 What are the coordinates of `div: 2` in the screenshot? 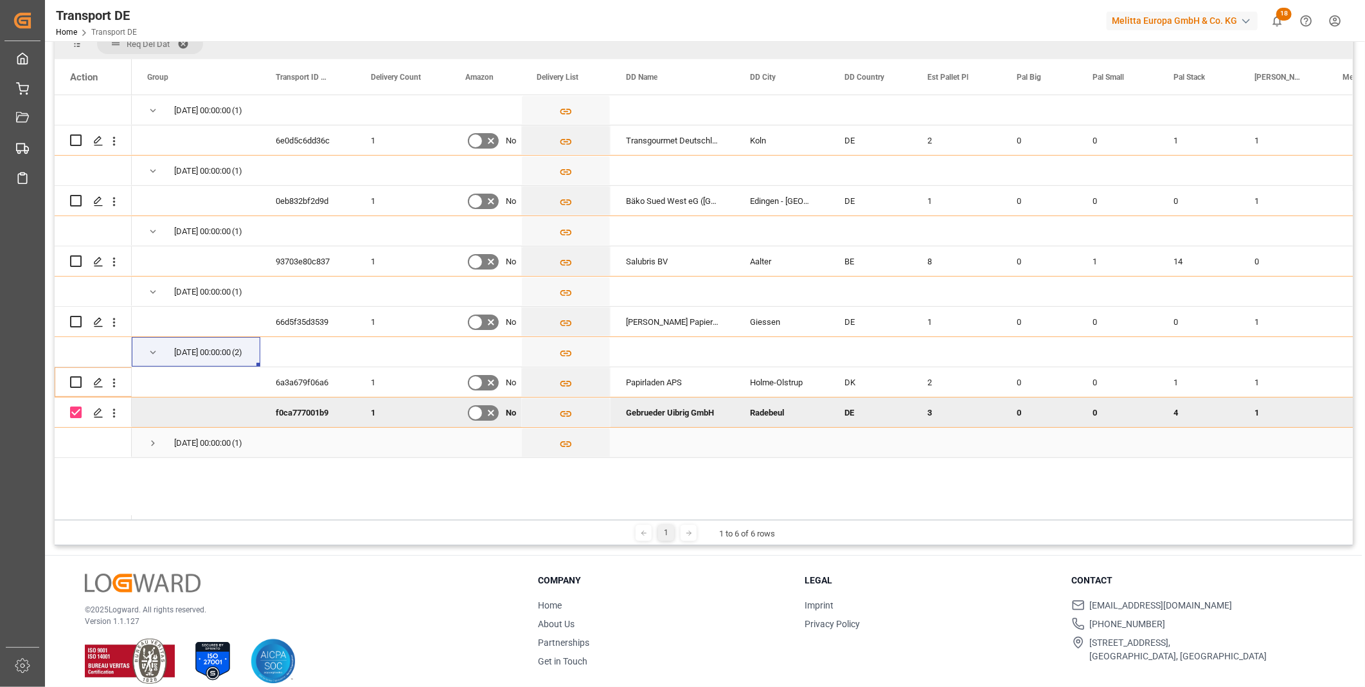 It's located at (957, 140).